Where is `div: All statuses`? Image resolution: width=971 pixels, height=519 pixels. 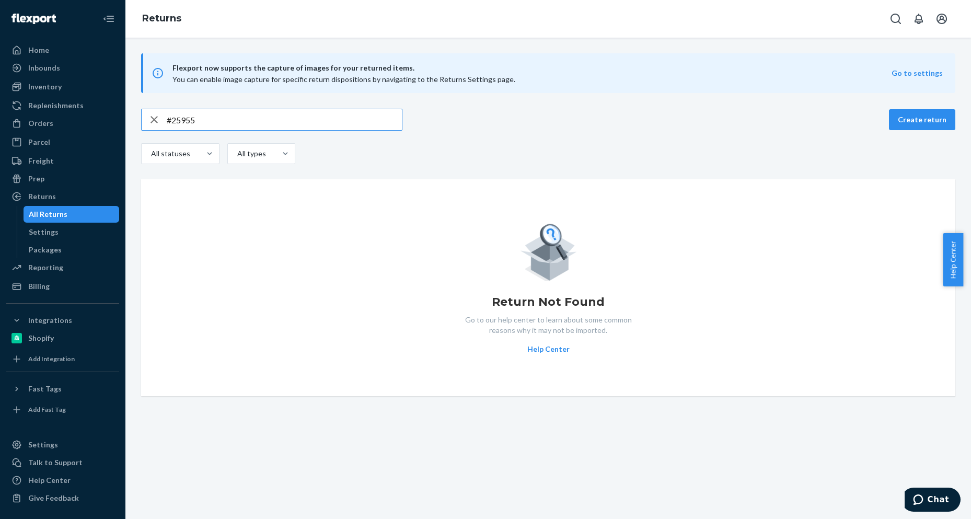 div: All statuses is located at coordinates (170, 154).